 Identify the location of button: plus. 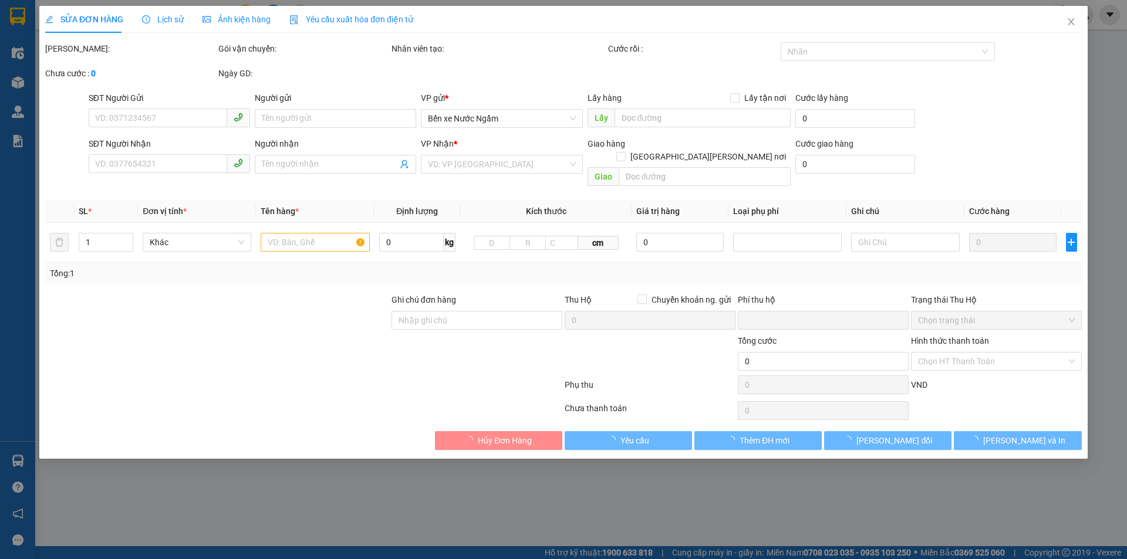
(1071, 242).